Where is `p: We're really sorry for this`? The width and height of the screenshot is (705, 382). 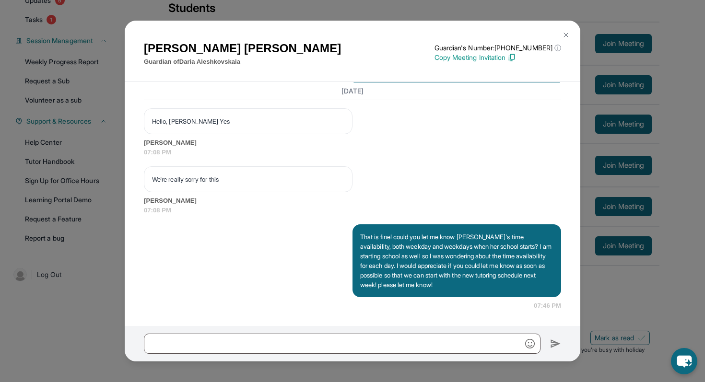
p: We're really sorry for this is located at coordinates (248, 179).